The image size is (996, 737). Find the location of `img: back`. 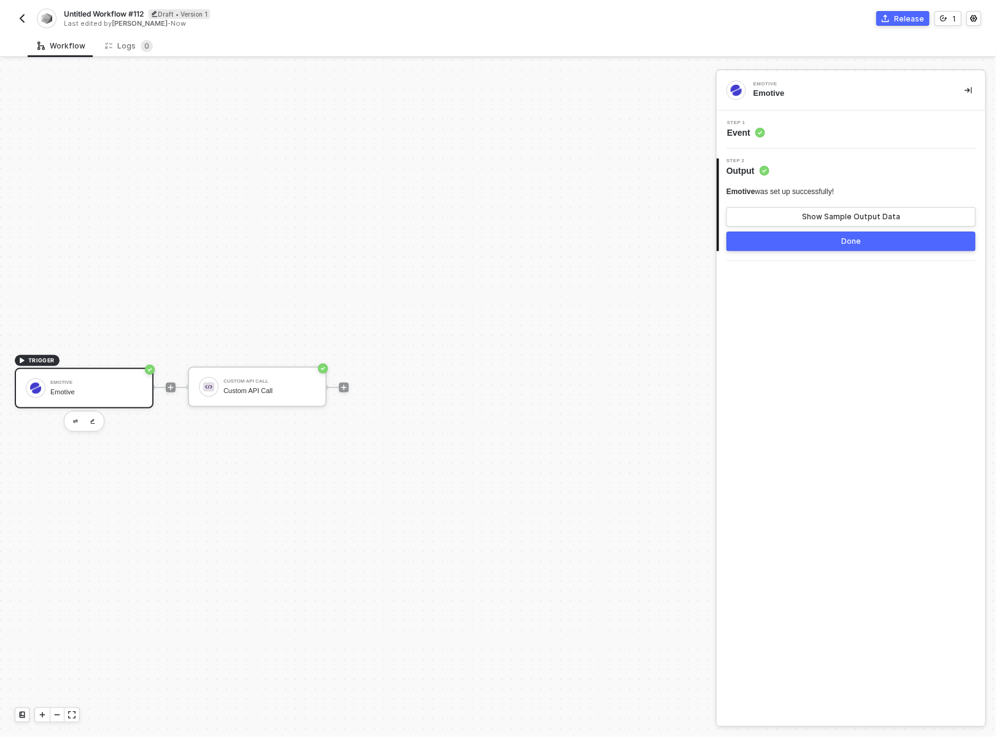

img: back is located at coordinates (22, 18).